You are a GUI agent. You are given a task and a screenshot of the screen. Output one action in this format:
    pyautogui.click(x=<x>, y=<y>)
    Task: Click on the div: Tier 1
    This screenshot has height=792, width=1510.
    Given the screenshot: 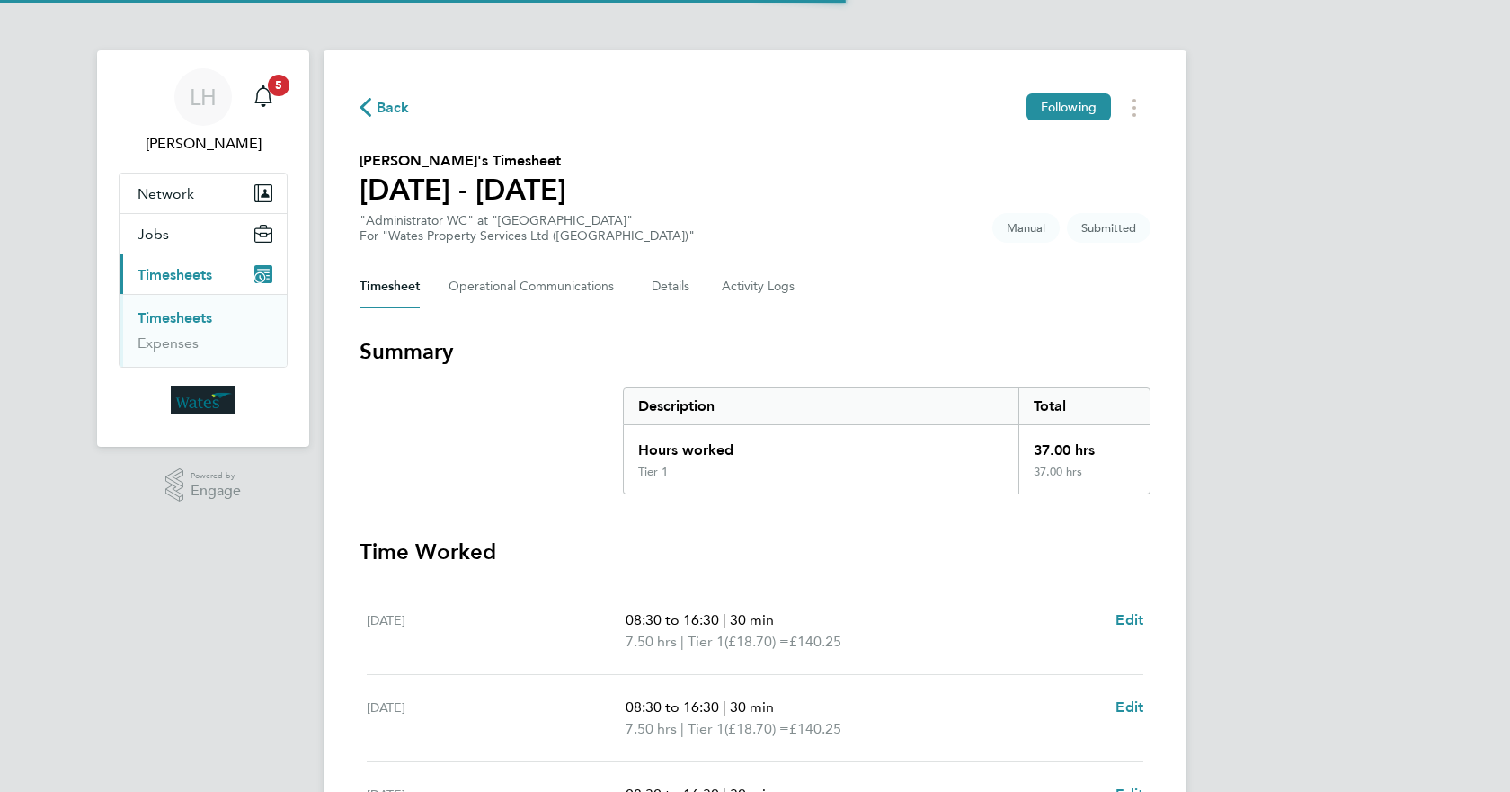 What is the action you would take?
    pyautogui.click(x=653, y=472)
    